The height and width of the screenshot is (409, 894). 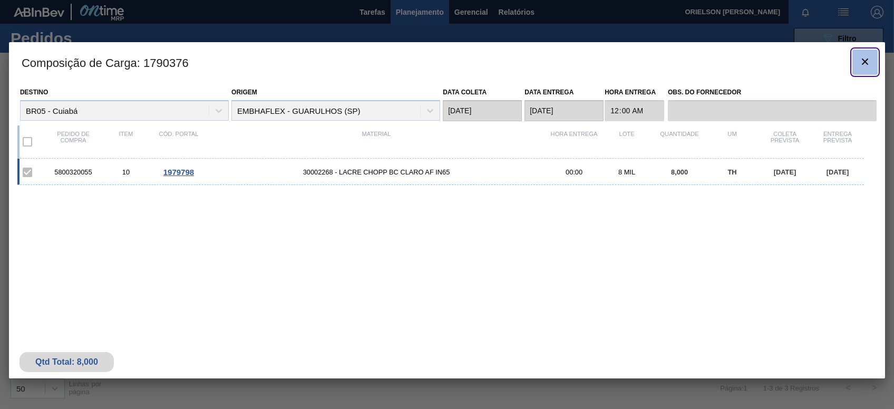 I want to click on label: Destino, so click(x=34, y=92).